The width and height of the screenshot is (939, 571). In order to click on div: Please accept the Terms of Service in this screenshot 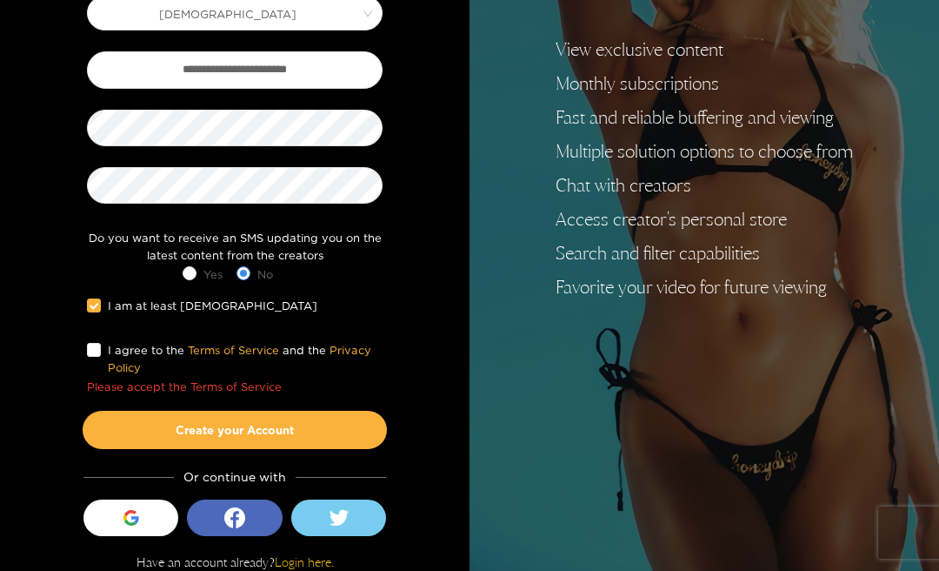, I will do `click(235, 386)`.